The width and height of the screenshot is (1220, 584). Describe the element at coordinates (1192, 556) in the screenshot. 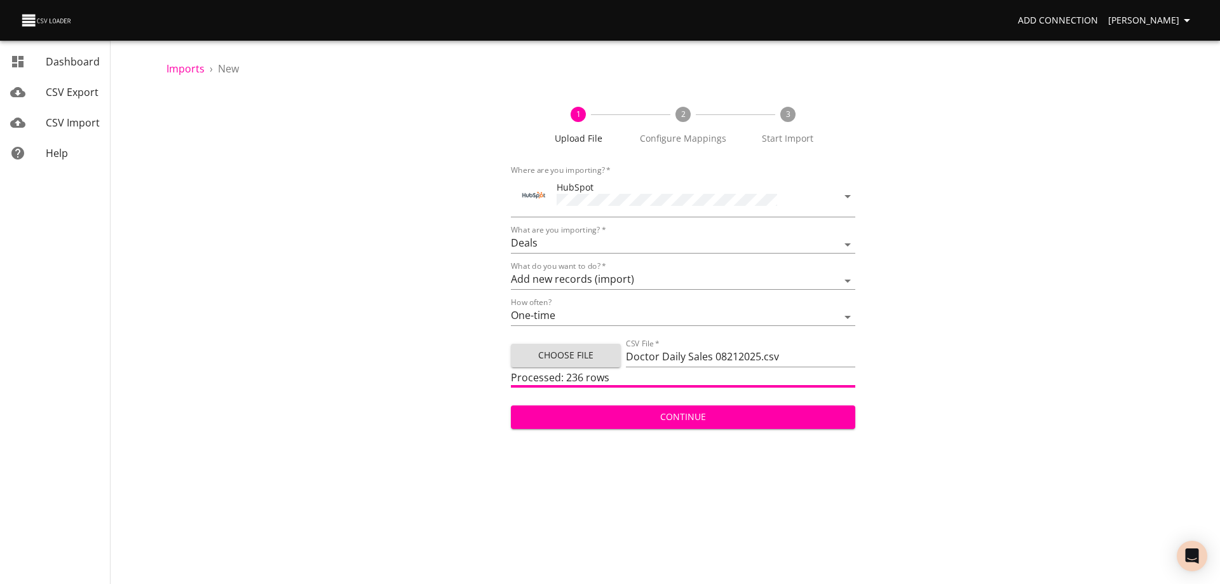

I see `div: Open Intercom Messenger` at that location.